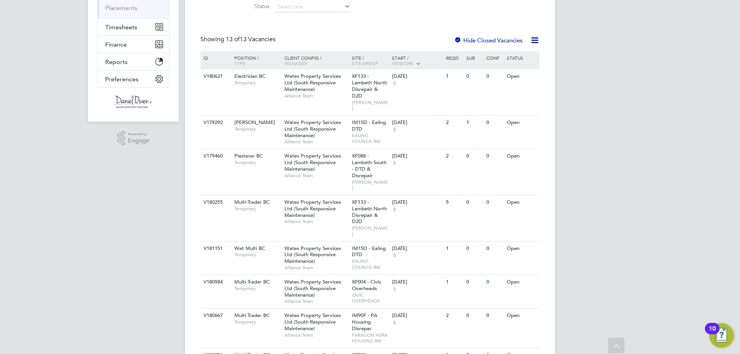  What do you see at coordinates (316, 61) in the screenshot?
I see `div: Client Config /` at bounding box center [316, 61].